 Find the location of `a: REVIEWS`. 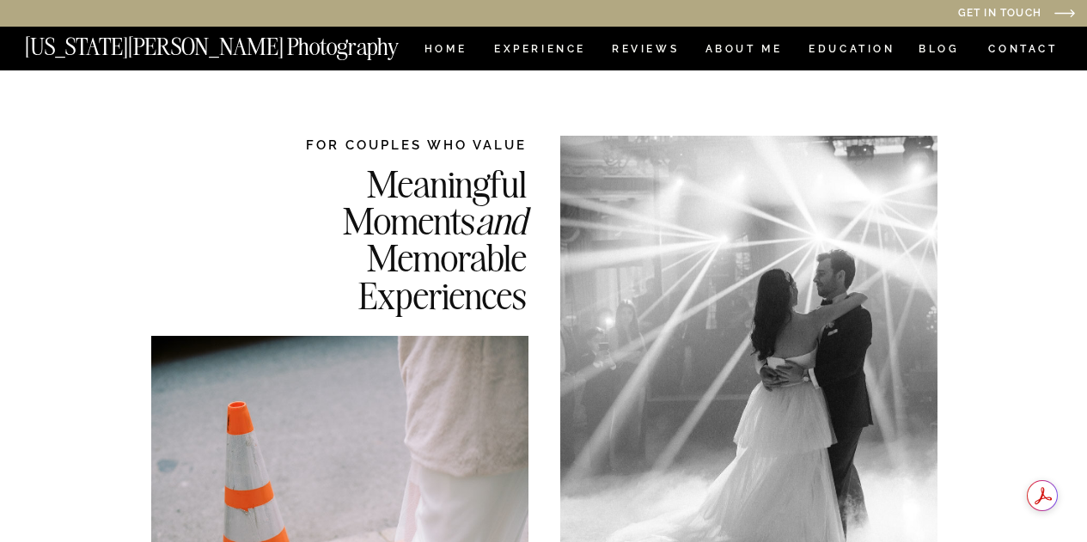

a: REVIEWS is located at coordinates (643, 51).